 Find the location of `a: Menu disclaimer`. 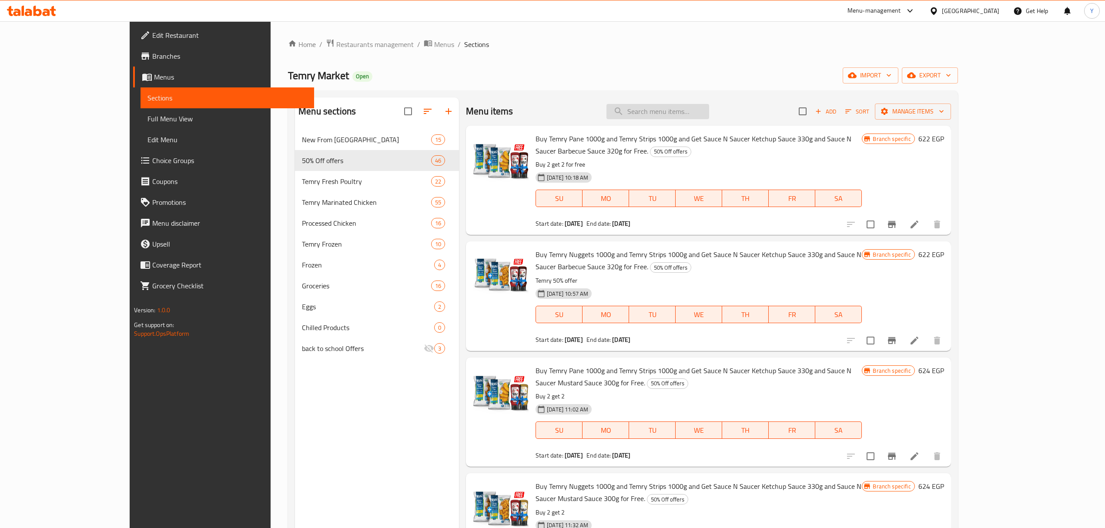

a: Menu disclaimer is located at coordinates (224, 223).